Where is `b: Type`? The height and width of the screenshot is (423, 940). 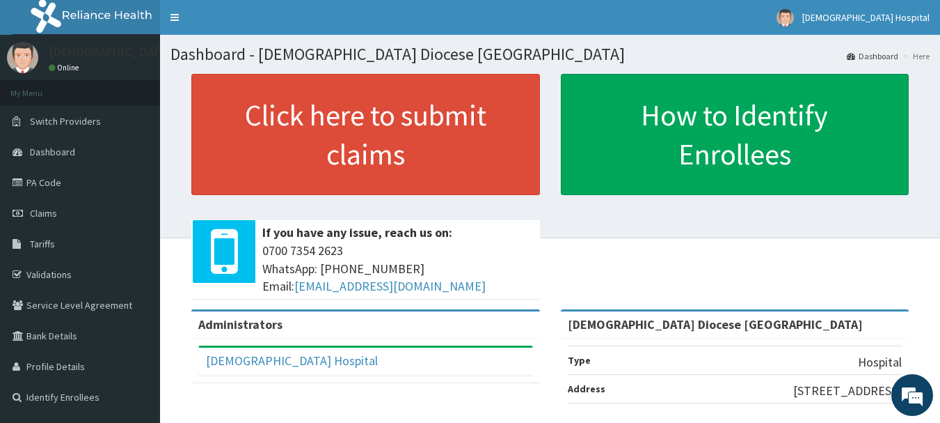
b: Type is located at coordinates (579, 360).